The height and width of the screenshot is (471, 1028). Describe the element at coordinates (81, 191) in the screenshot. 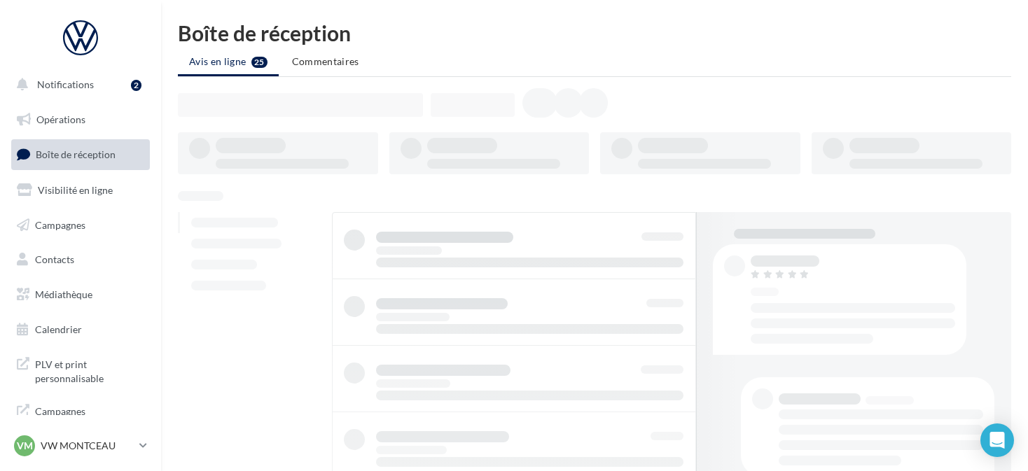

I see `a: Visibilité en ligne` at that location.